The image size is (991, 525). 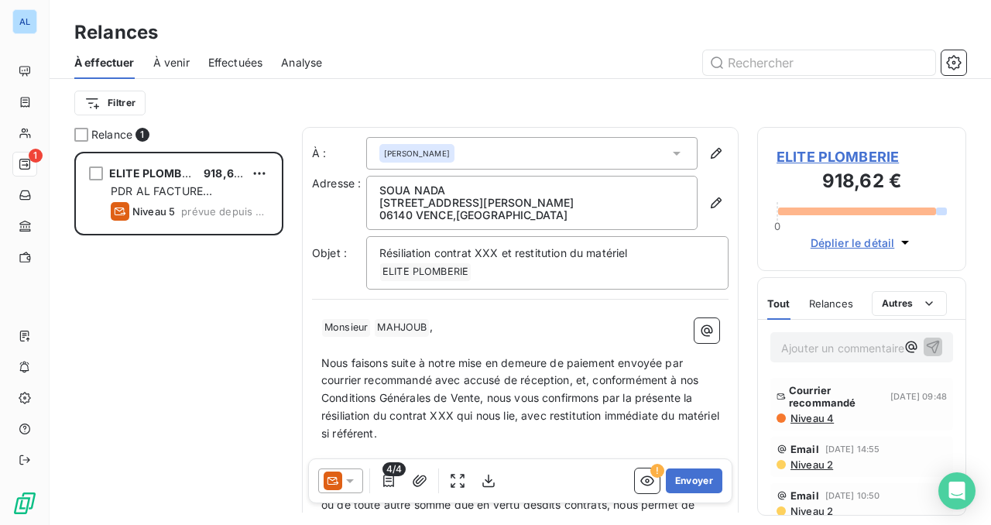 What do you see at coordinates (852, 242) in the screenshot?
I see `span: Déplier le détail` at bounding box center [852, 242].